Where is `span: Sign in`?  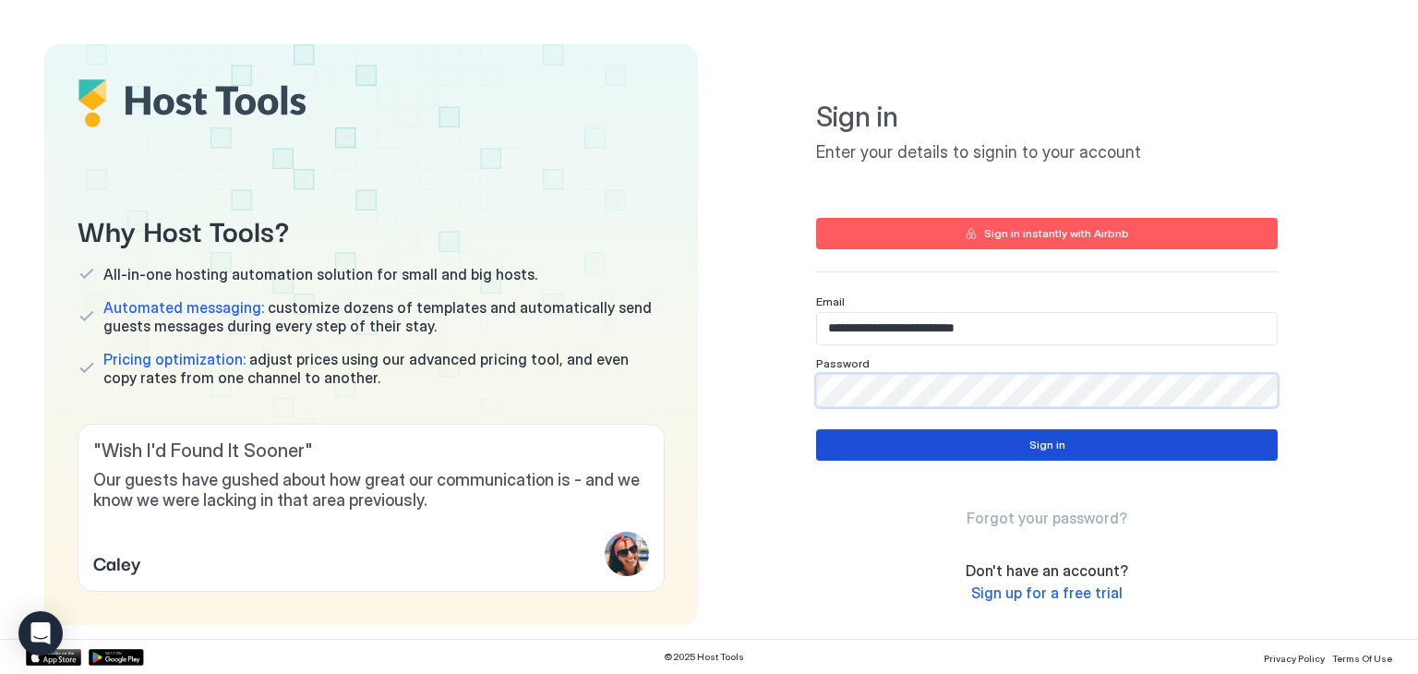
span: Sign in is located at coordinates (1047, 117).